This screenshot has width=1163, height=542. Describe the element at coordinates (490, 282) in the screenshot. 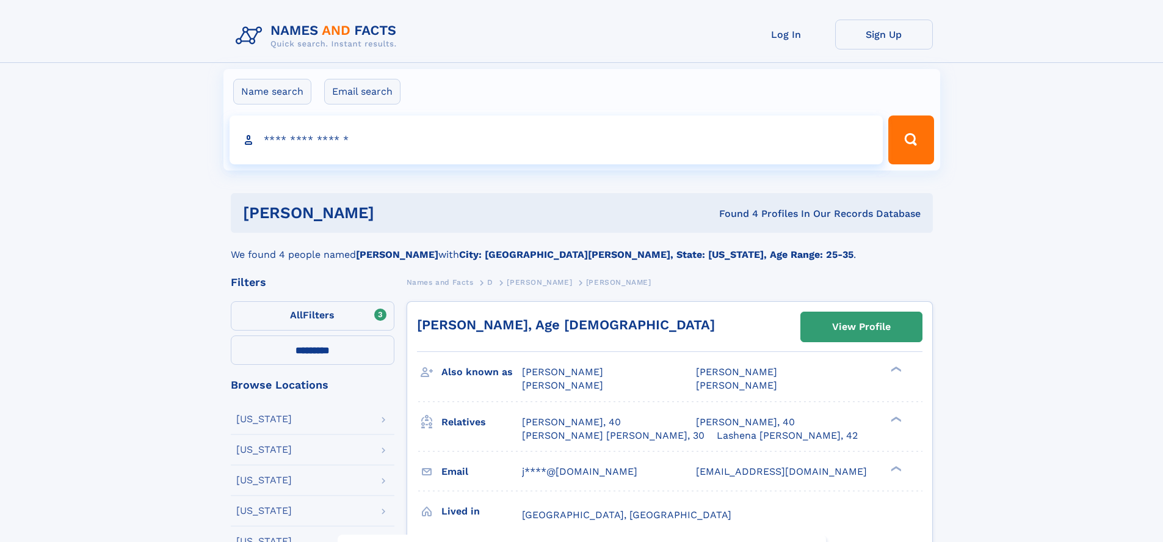

I see `span: D` at that location.